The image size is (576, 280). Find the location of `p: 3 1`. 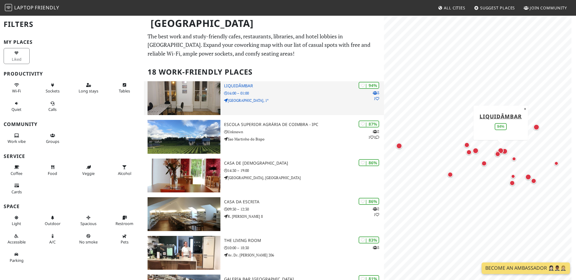

p: 3 1 is located at coordinates (376, 96).